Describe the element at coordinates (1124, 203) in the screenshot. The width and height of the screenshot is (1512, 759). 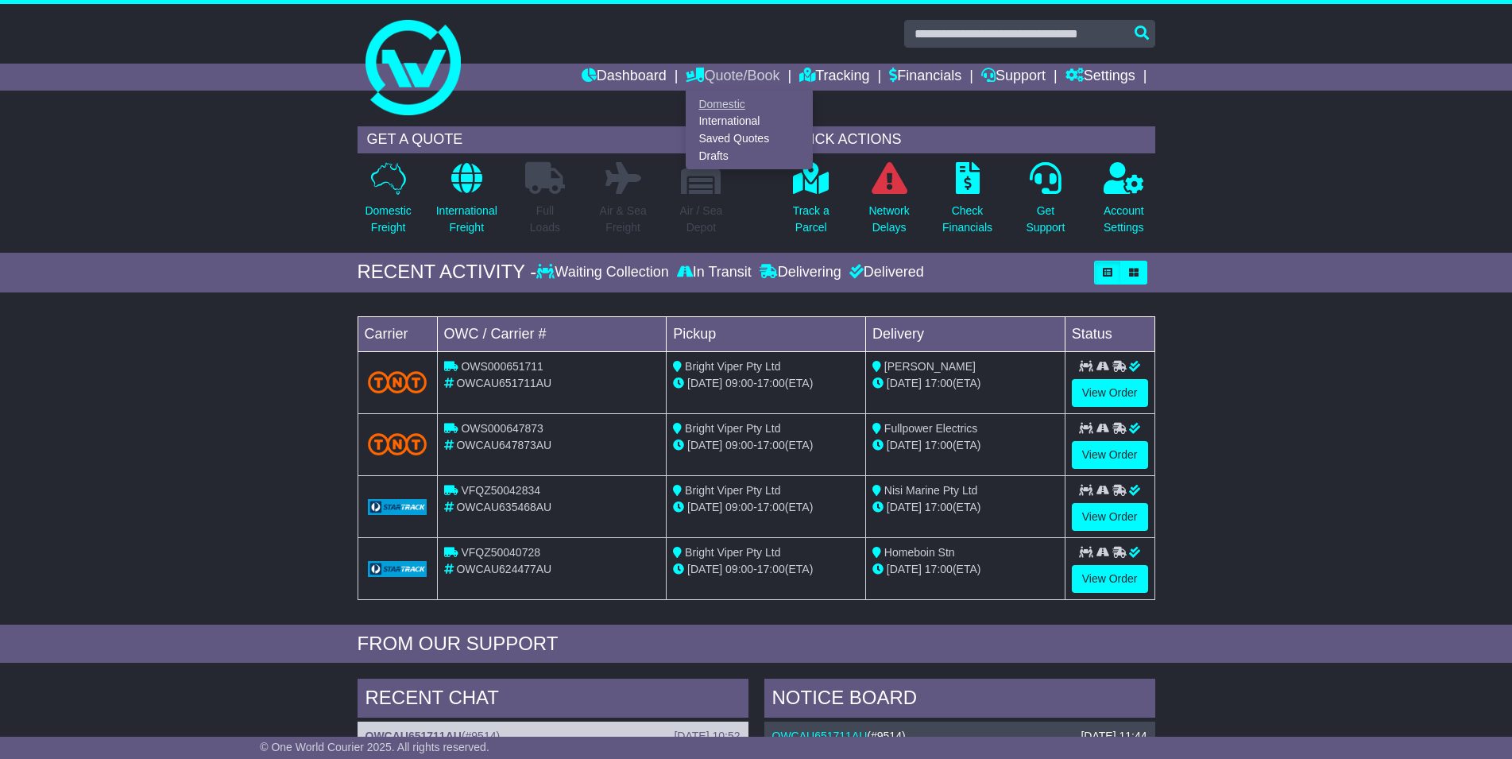
I see `a: AccountSettings` at that location.